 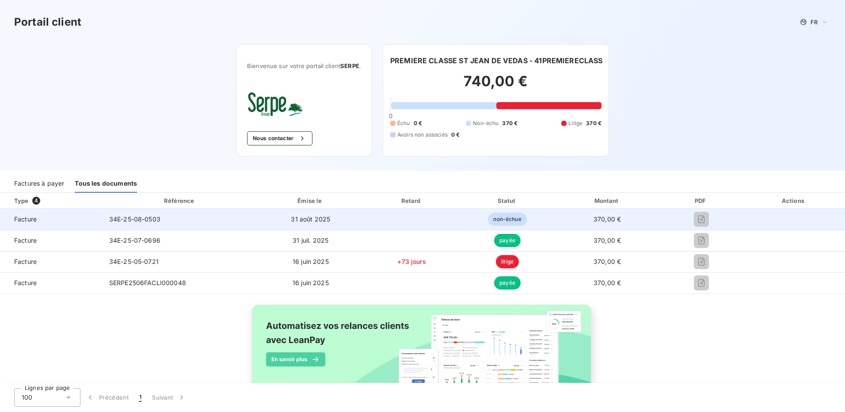 What do you see at coordinates (36, 201) in the screenshot?
I see `span: 4` at bounding box center [36, 201].